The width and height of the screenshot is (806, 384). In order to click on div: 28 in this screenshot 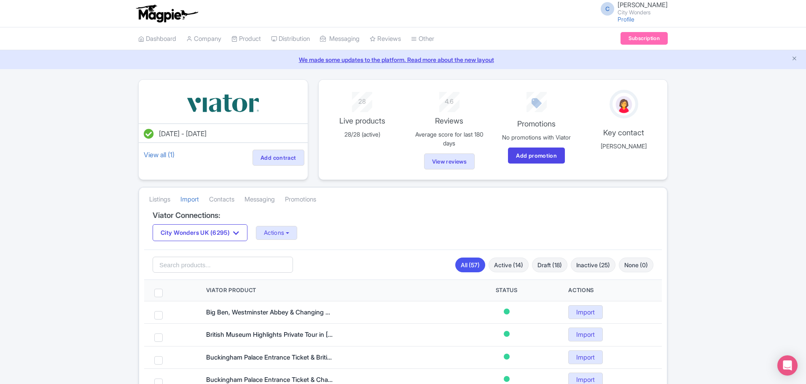, I will do `click(362, 99)`.